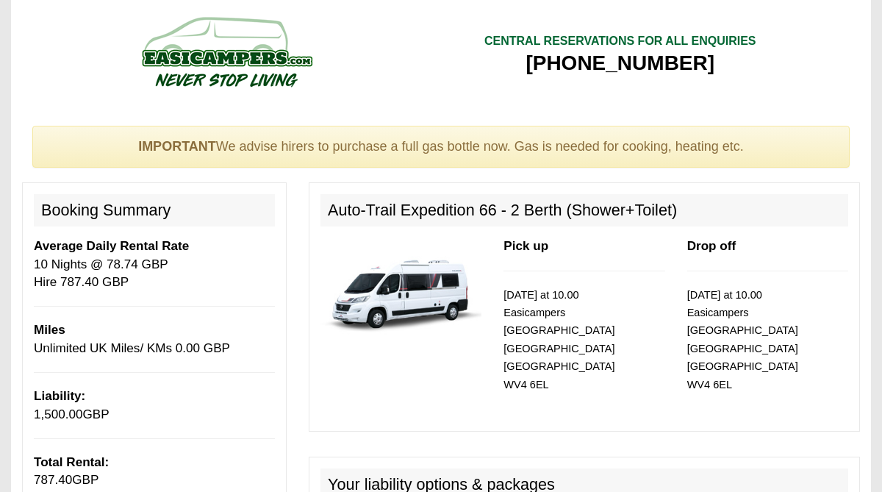 The width and height of the screenshot is (882, 492). Describe the element at coordinates (71, 462) in the screenshot. I see `b: Total Rental:` at that location.